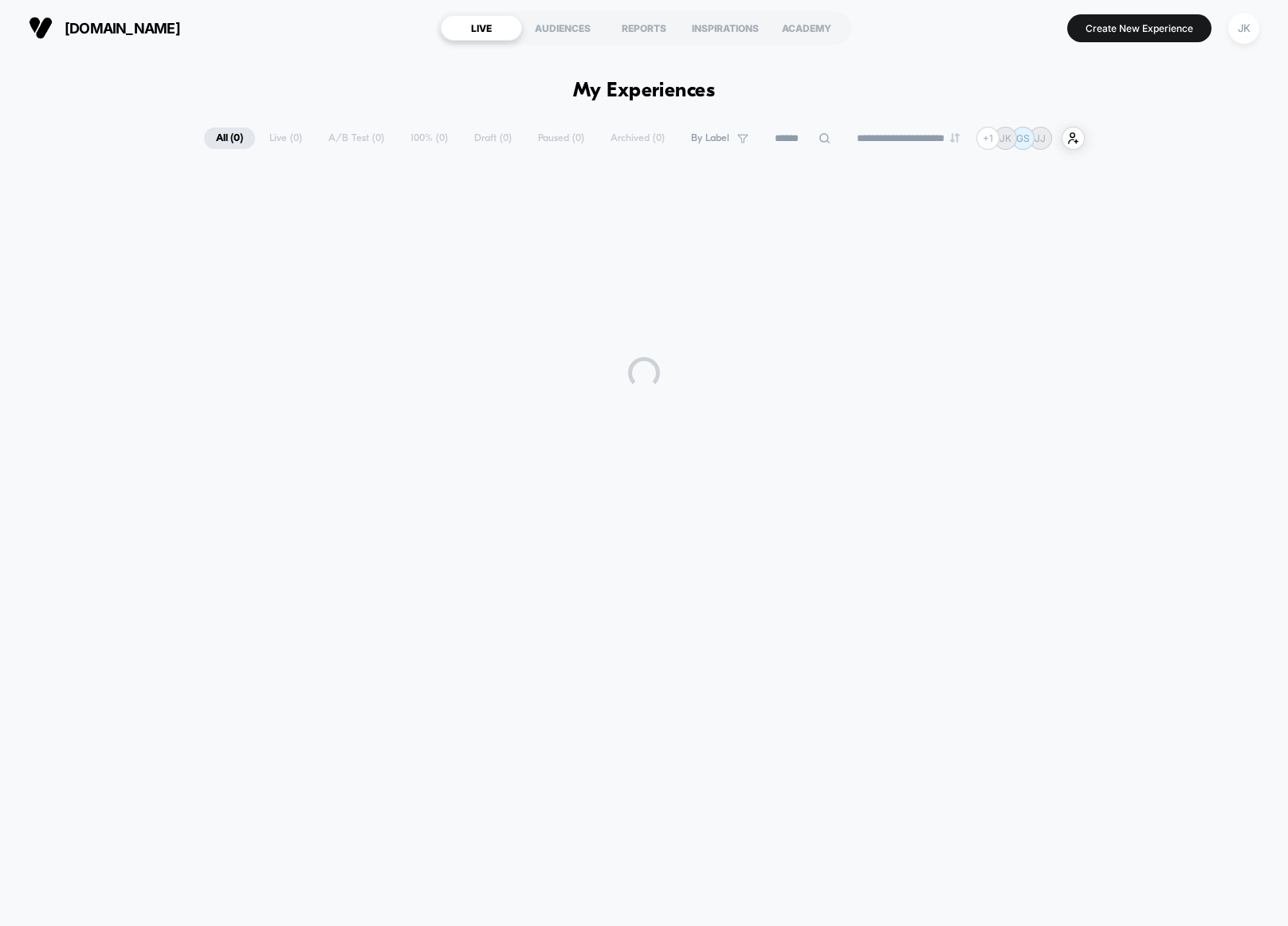  Describe the element at coordinates (562, 28) in the screenshot. I see `div: AUDIENCES` at that location.